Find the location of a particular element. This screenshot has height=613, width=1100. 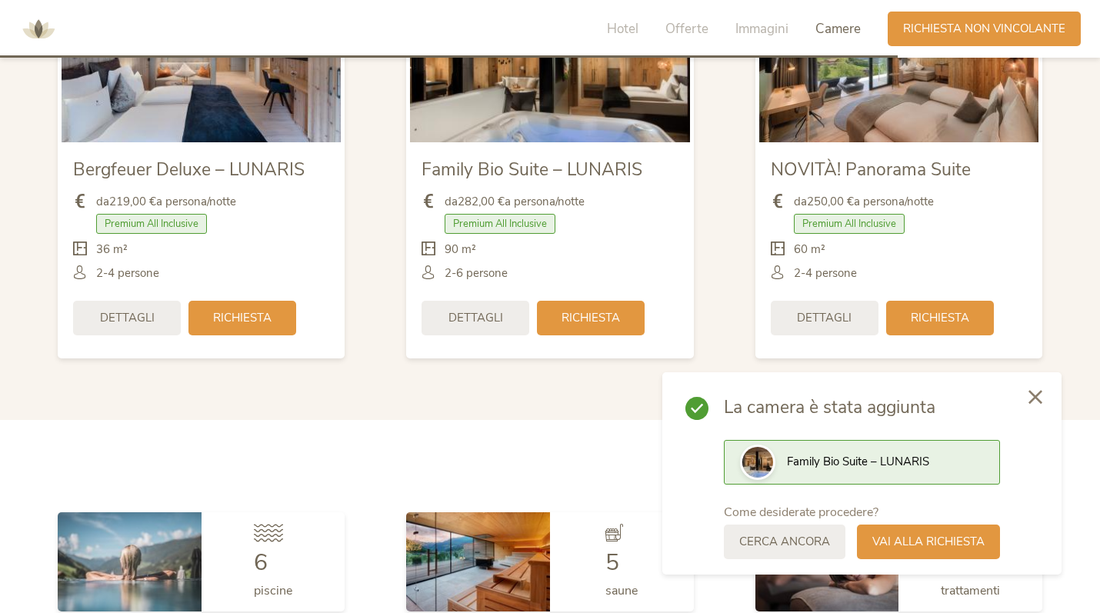

span: La camera è stata aggiunta is located at coordinates (862, 408).